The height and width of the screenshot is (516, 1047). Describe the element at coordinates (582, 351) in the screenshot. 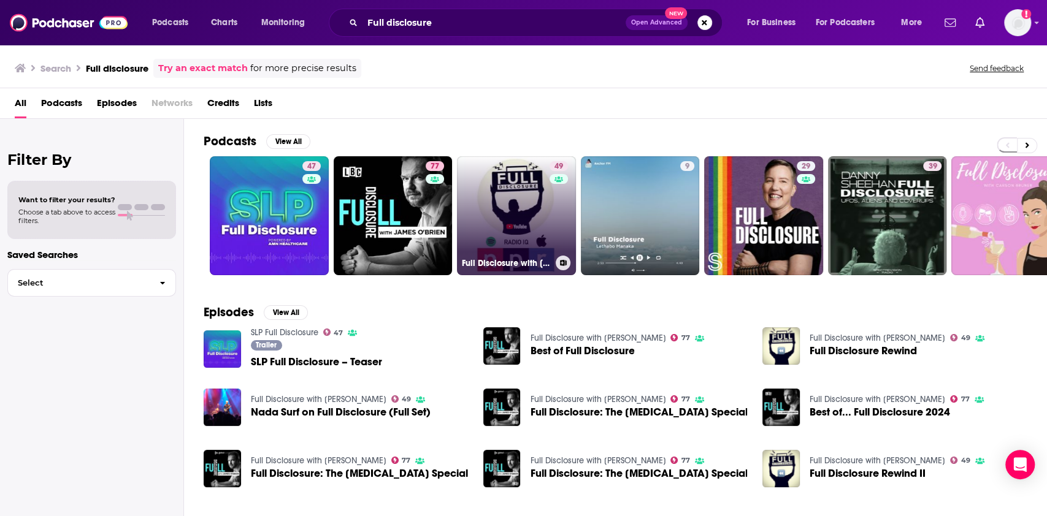

I see `span: Best of Full Disclosure` at that location.